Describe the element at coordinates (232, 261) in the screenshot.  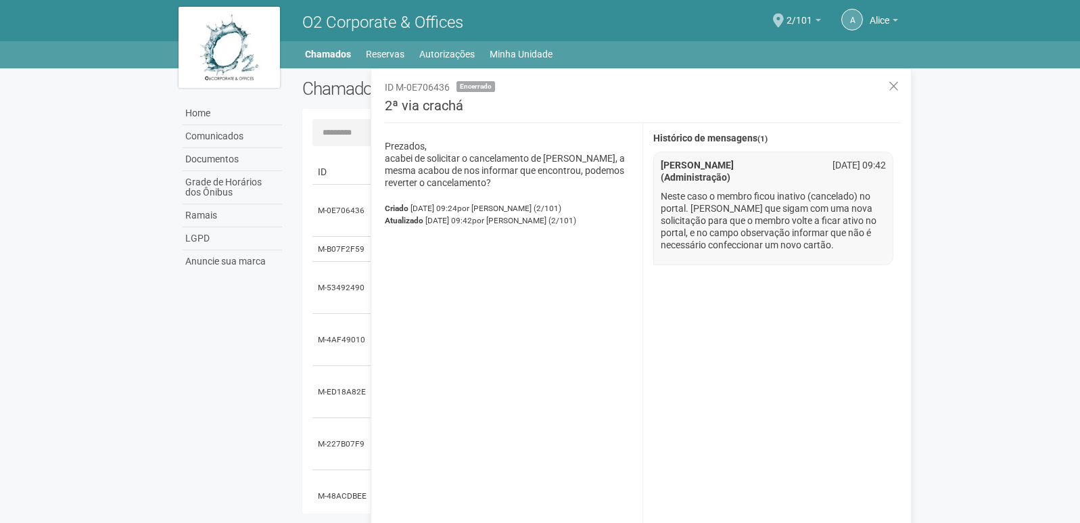
I see `a: Anuncie sua marca` at that location.